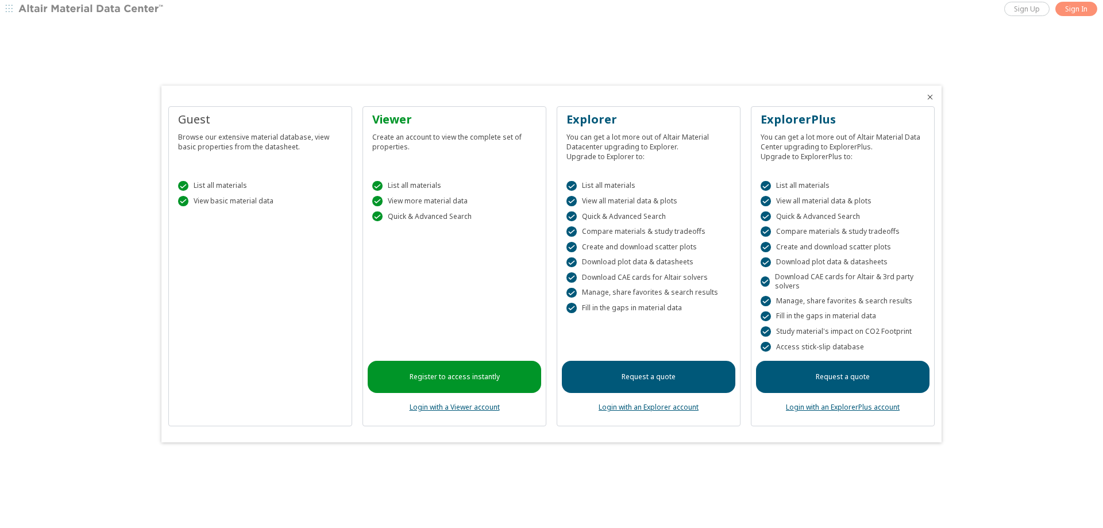 This screenshot has width=1103, height=528. I want to click on div: Access stick-slip database, so click(843, 347).